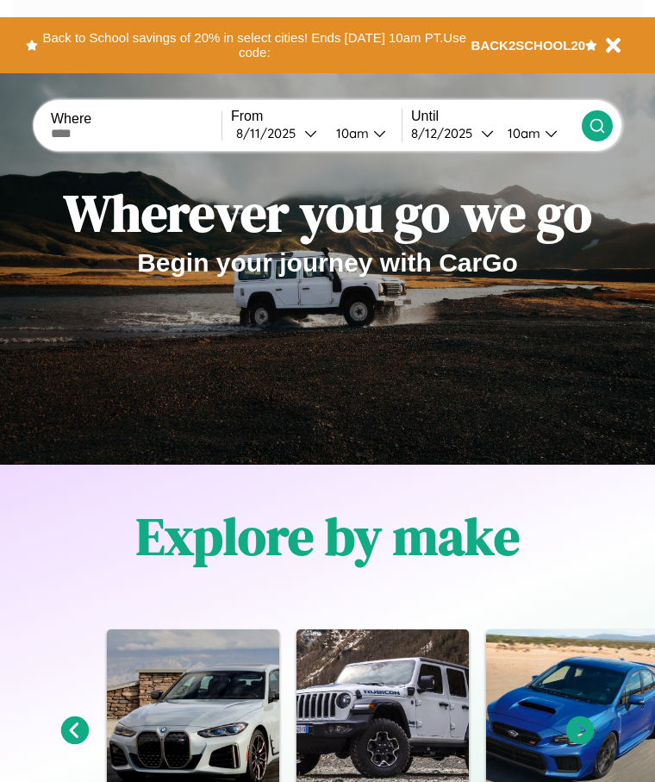 The width and height of the screenshot is (655, 782). What do you see at coordinates (529, 45) in the screenshot?
I see `b: BACK2SCHOOL20` at bounding box center [529, 45].